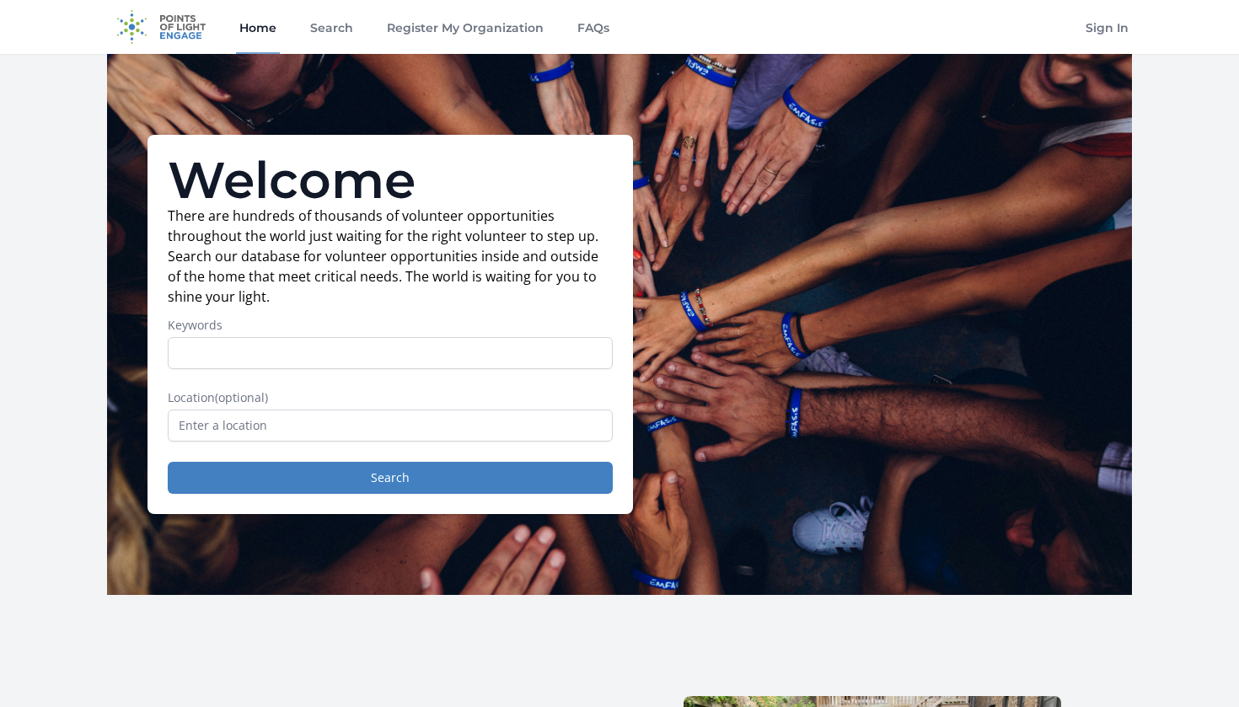  Describe the element at coordinates (390, 256) in the screenshot. I see `p: There are hundreds of thousands of volunteer opportunities throughout the world just waiting for ...` at that location.